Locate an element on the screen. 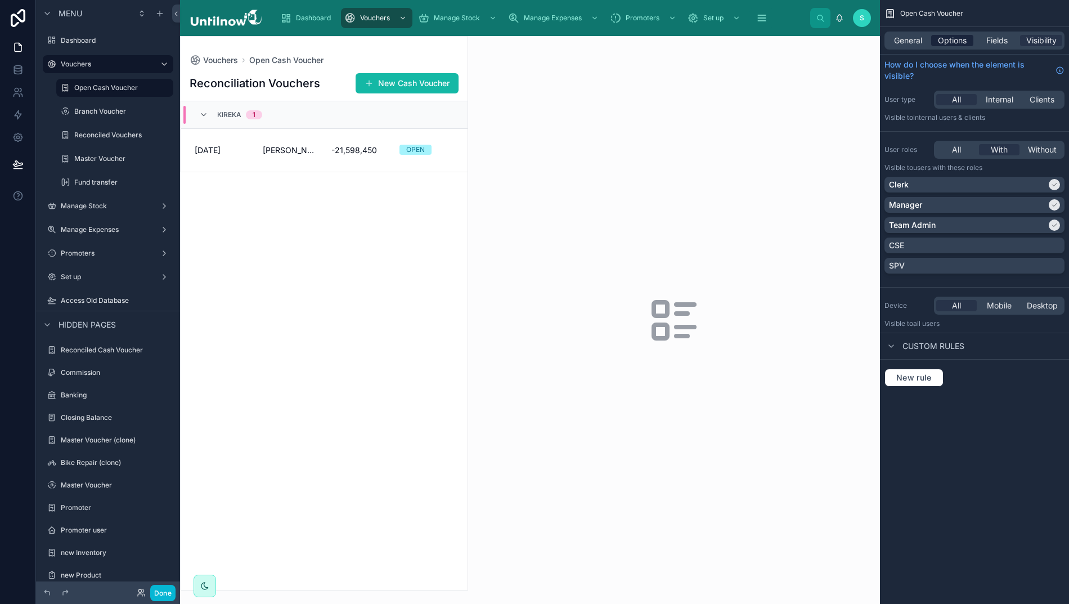 This screenshot has height=604, width=1069. span: With is located at coordinates (999, 150).